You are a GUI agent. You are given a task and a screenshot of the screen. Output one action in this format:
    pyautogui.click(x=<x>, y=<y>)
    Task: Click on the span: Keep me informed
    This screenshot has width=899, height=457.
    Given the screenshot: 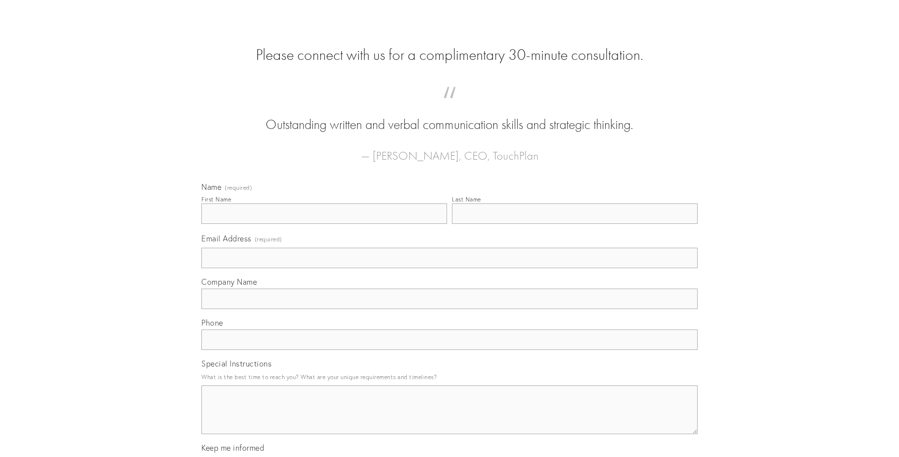 What is the action you would take?
    pyautogui.click(x=232, y=447)
    